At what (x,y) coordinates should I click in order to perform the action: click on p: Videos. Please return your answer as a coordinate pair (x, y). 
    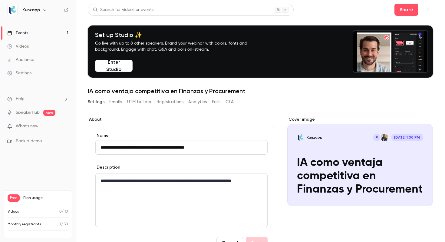
    Looking at the image, I should click on (13, 211).